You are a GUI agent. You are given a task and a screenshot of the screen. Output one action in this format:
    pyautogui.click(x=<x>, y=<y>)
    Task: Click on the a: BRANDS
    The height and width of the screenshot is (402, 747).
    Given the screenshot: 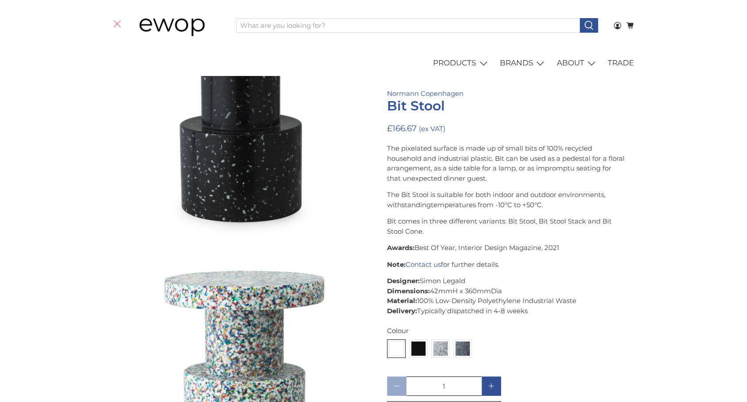 What is the action you would take?
    pyautogui.click(x=522, y=63)
    